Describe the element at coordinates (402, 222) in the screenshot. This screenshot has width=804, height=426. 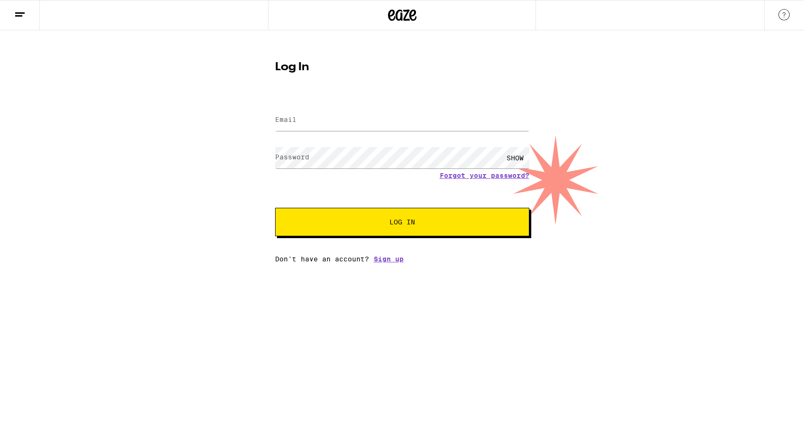
I see `span: Log In` at that location.